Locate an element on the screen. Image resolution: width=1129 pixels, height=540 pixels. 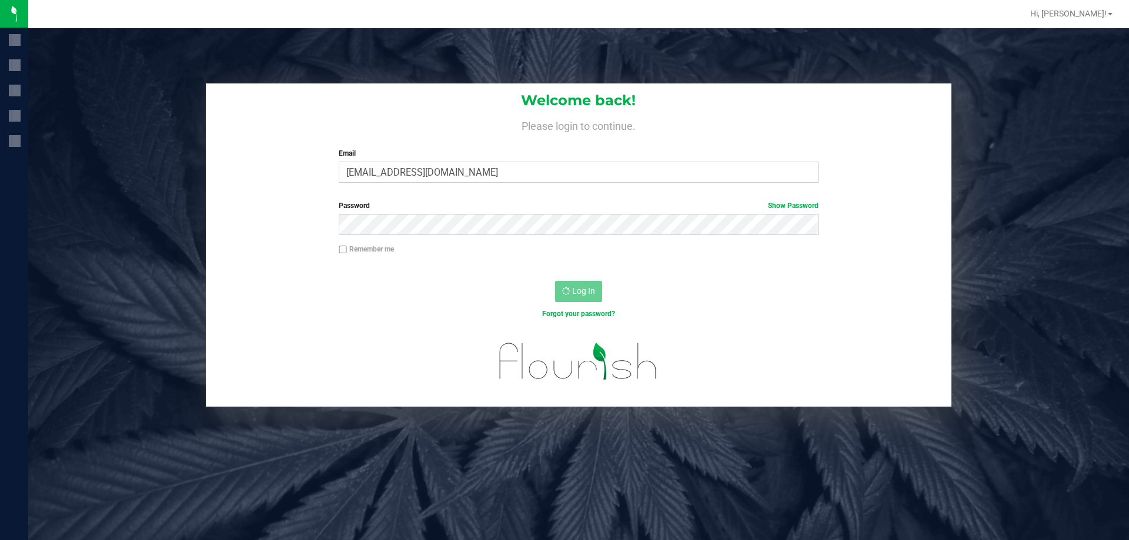
h4: Please login to continue. is located at coordinates (578, 125).